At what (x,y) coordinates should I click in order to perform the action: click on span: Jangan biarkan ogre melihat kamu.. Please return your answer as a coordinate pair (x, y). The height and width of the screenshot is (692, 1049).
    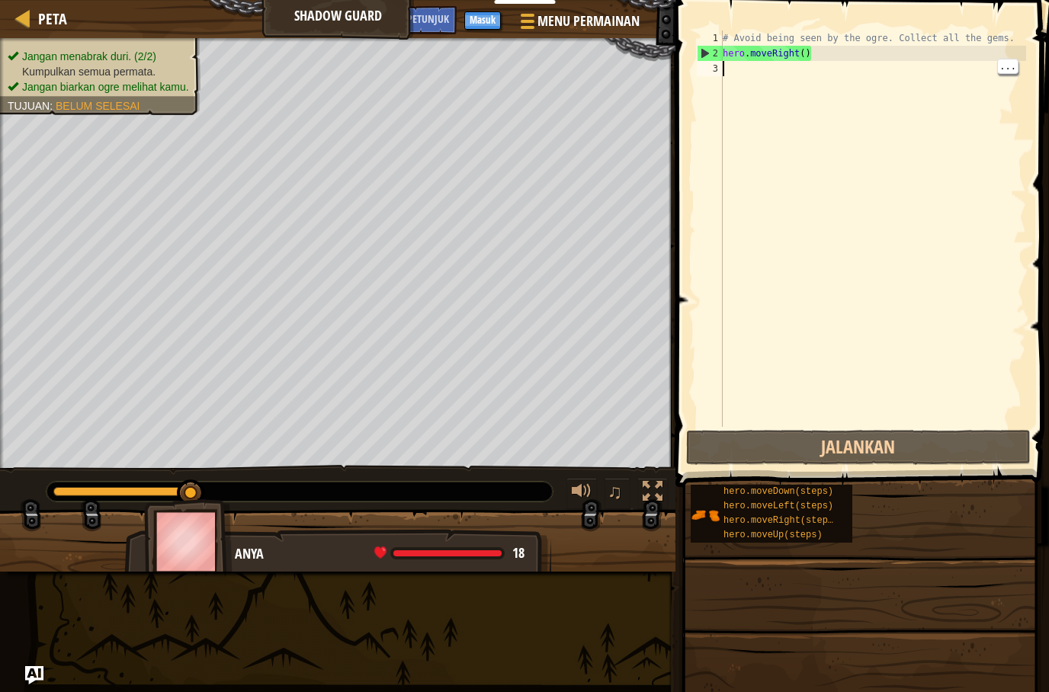
    Looking at the image, I should click on (105, 87).